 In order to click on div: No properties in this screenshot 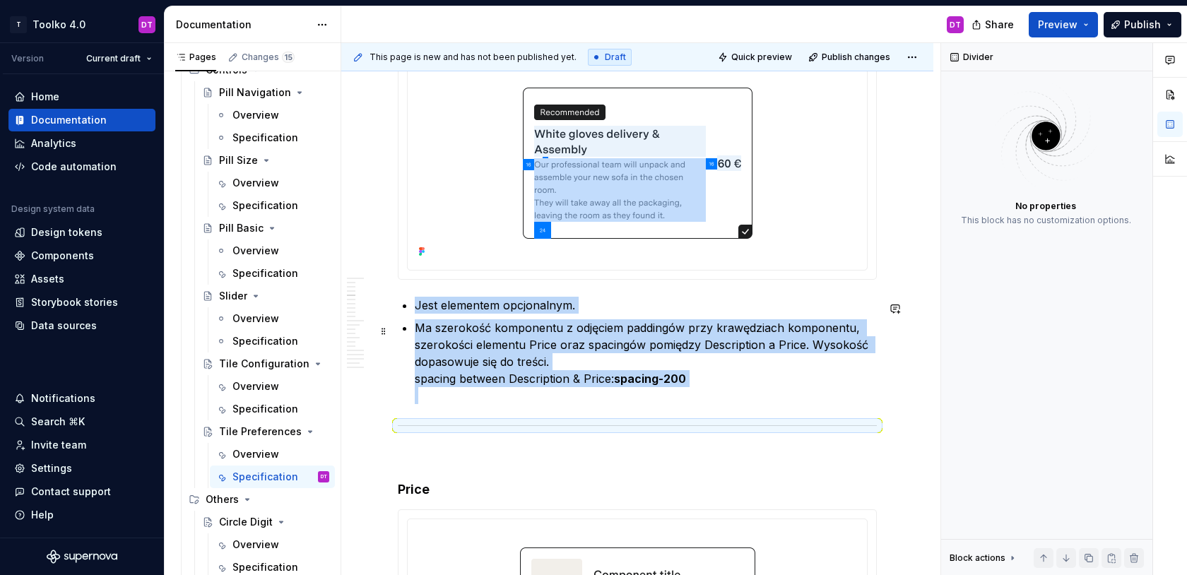, I will do `click(1045, 206)`.